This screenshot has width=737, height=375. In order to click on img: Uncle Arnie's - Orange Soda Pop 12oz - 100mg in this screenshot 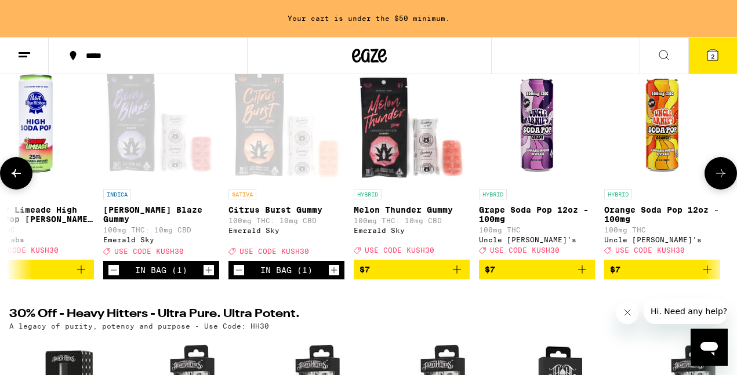, I will do `click(663, 125)`.